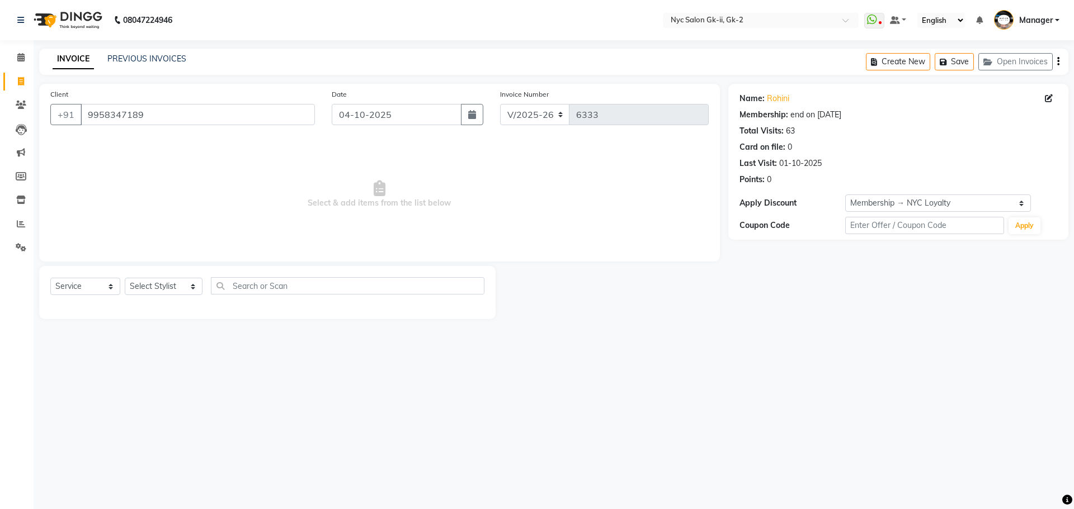 This screenshot has height=509, width=1074. What do you see at coordinates (1003, 20) in the screenshot?
I see `img: Manager` at bounding box center [1003, 20].